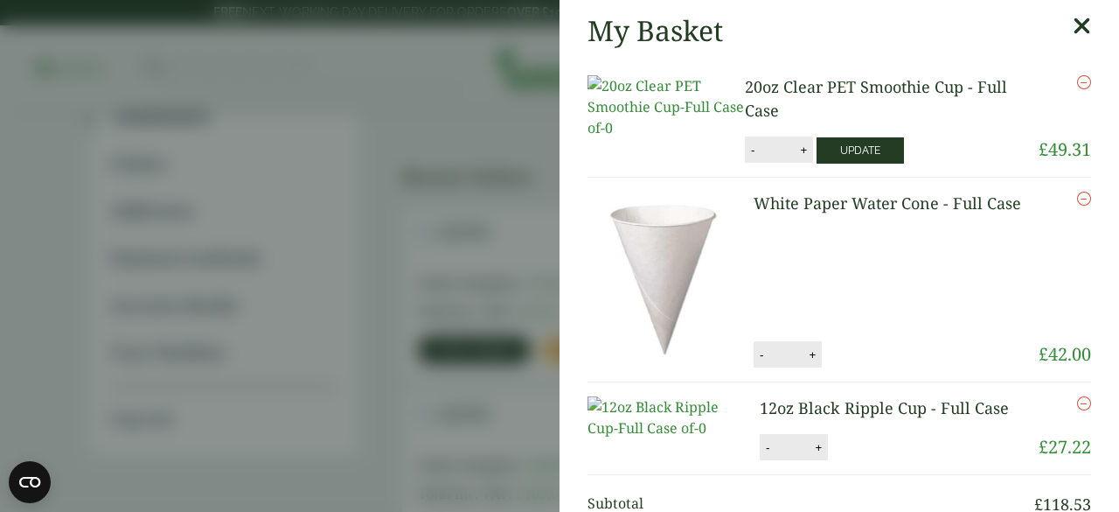 This screenshot has height=512, width=1119. Describe the element at coordinates (1065, 353) in the screenshot. I see `bdi: 42.00` at that location.